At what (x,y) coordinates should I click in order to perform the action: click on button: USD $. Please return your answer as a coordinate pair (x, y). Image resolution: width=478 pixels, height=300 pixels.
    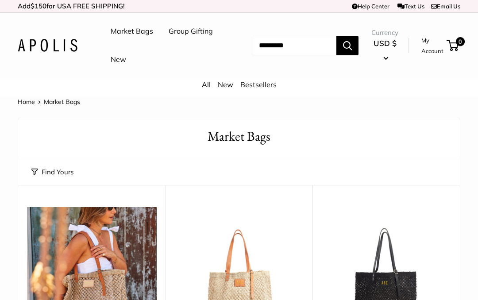
    Looking at the image, I should click on (385, 50).